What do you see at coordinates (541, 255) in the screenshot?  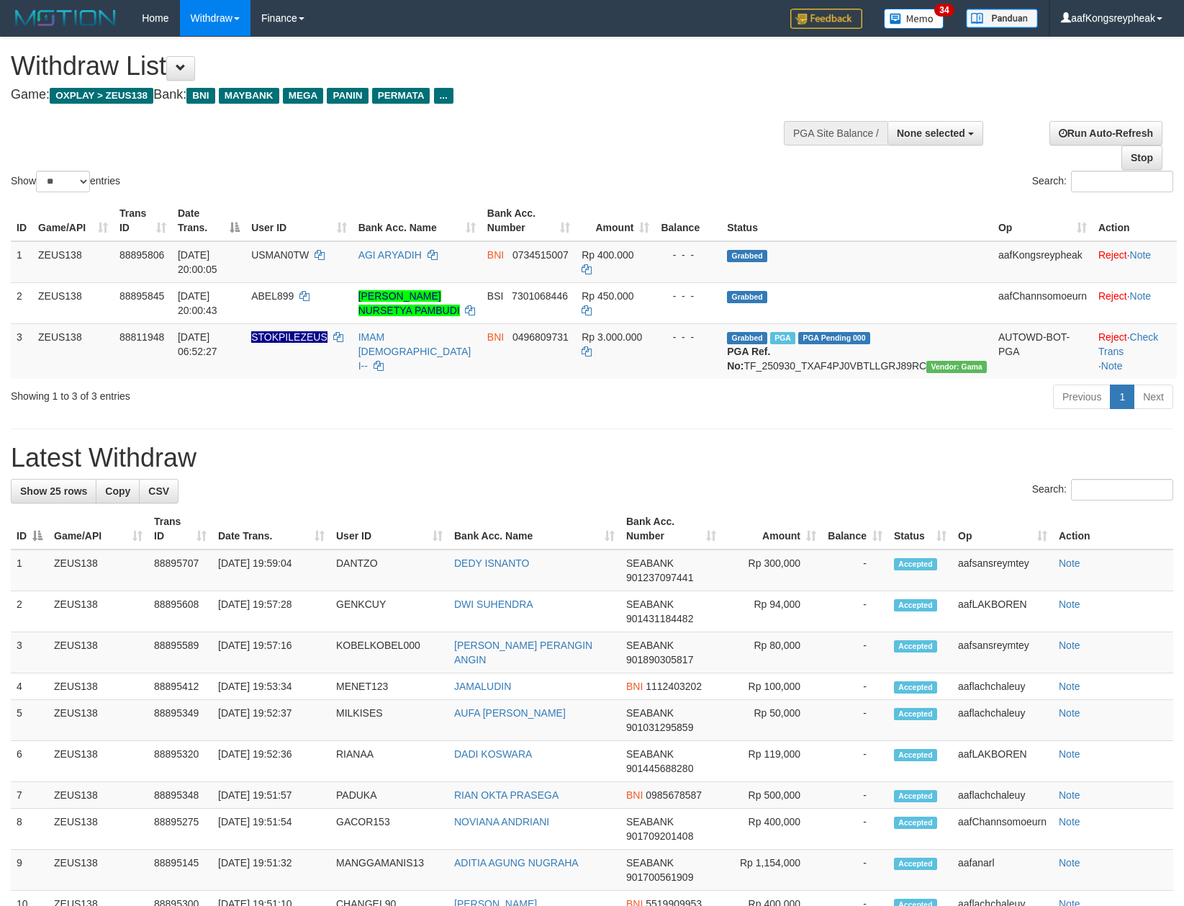 I see `span: Copy 0734515007 to clipboard` at bounding box center [541, 255].